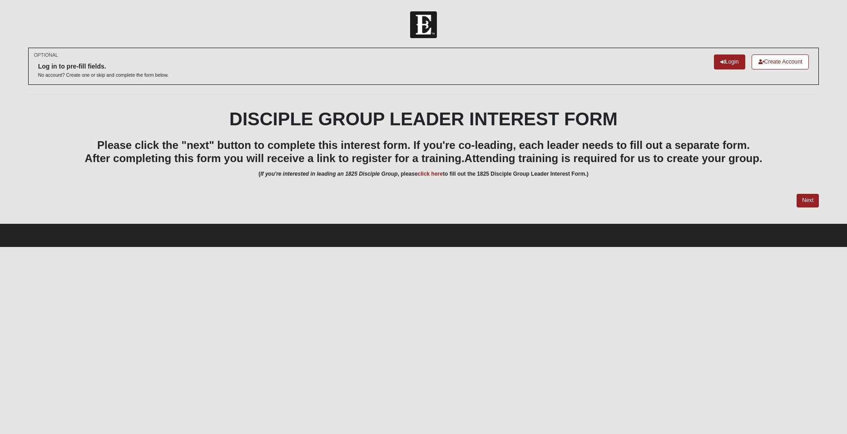  Describe the element at coordinates (46, 55) in the screenshot. I see `small: OPTIONAL` at that location.